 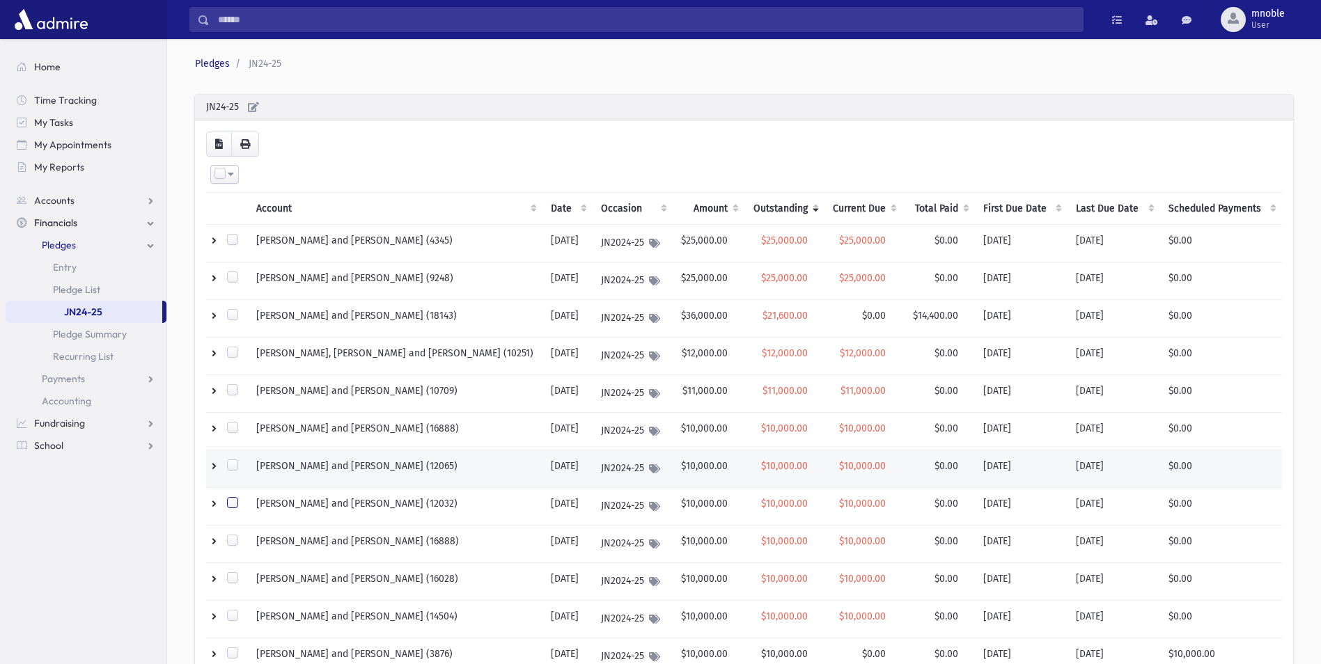 I want to click on input: Search, so click(x=646, y=19).